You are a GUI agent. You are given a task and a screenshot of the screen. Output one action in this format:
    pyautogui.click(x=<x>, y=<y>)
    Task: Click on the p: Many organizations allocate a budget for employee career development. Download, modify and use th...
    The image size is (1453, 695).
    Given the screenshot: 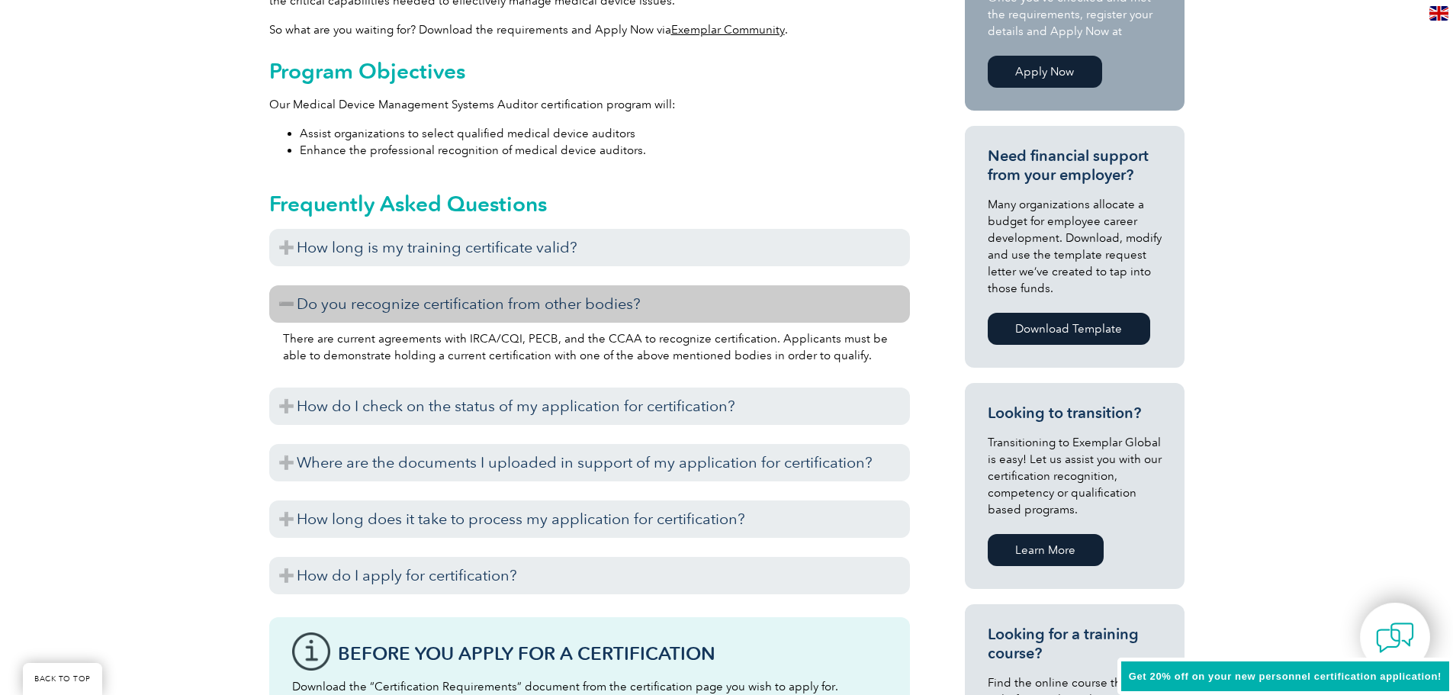 What is the action you would take?
    pyautogui.click(x=1075, y=246)
    